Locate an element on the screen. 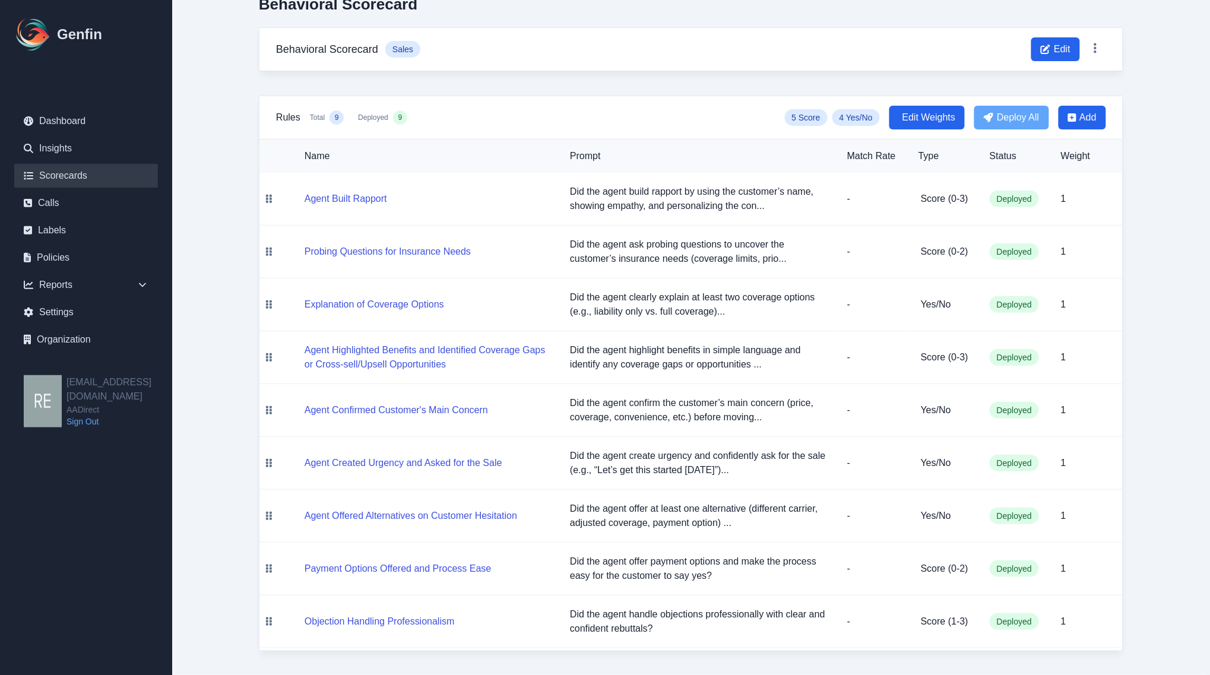  a: Organization is located at coordinates (86, 340).